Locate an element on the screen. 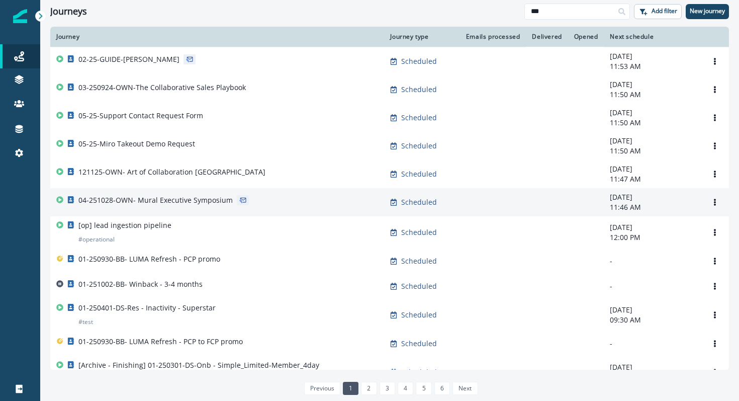 Image resolution: width=739 pixels, height=401 pixels. p: 05-25-Support Contact Request Form is located at coordinates (141, 116).